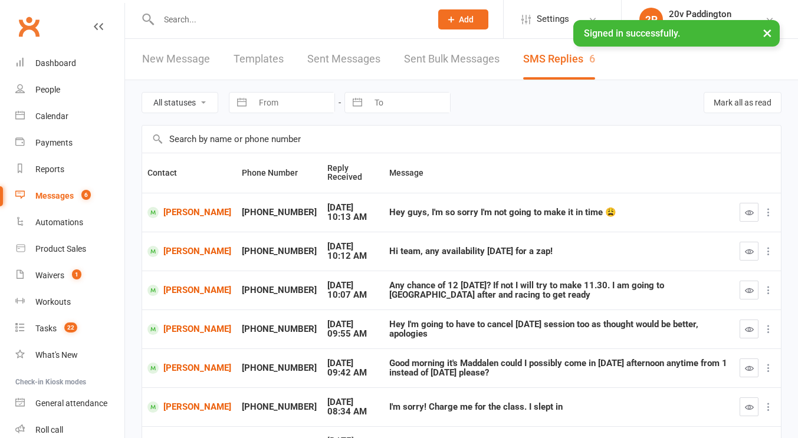 This screenshot has width=798, height=438. I want to click on div: 10:12 AM, so click(353, 256).